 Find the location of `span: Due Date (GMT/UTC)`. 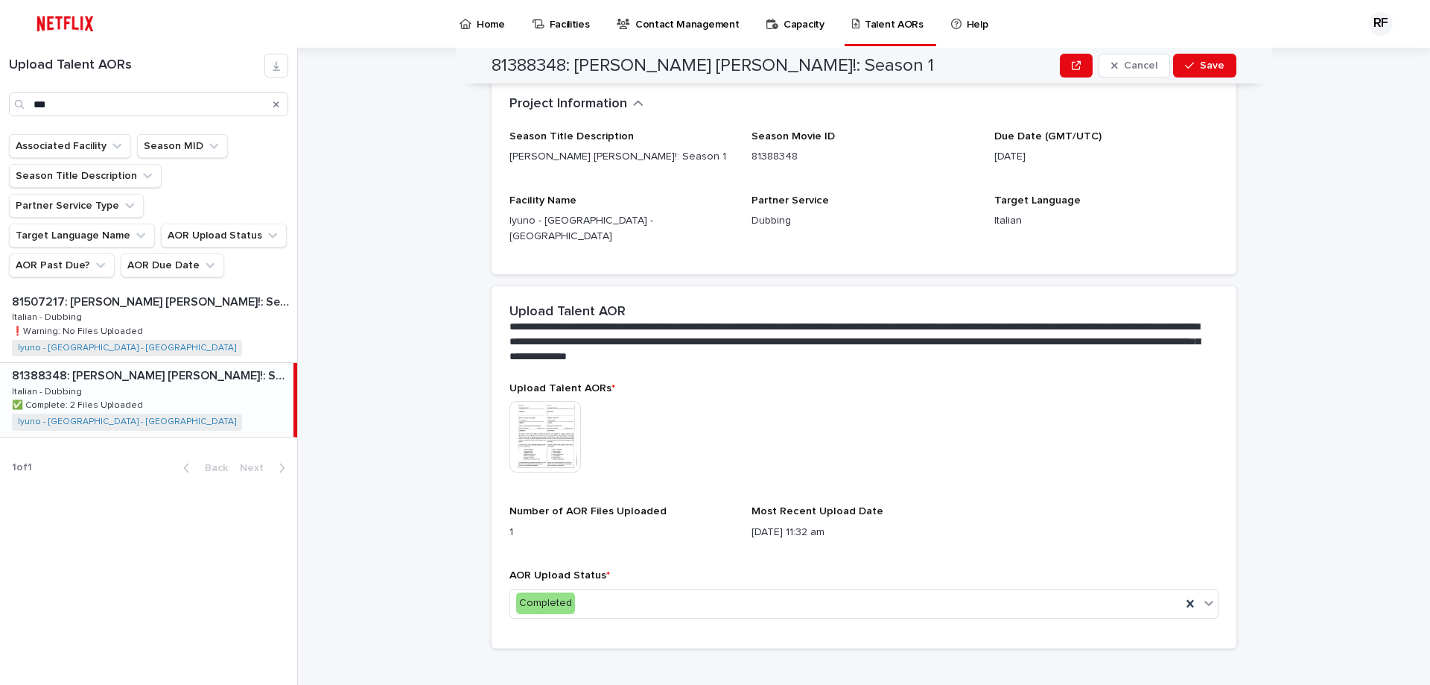

span: Due Date (GMT/UTC) is located at coordinates (1048, 136).